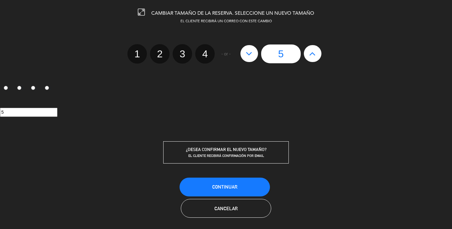 This screenshot has height=229, width=452. I want to click on input: 2, so click(19, 88).